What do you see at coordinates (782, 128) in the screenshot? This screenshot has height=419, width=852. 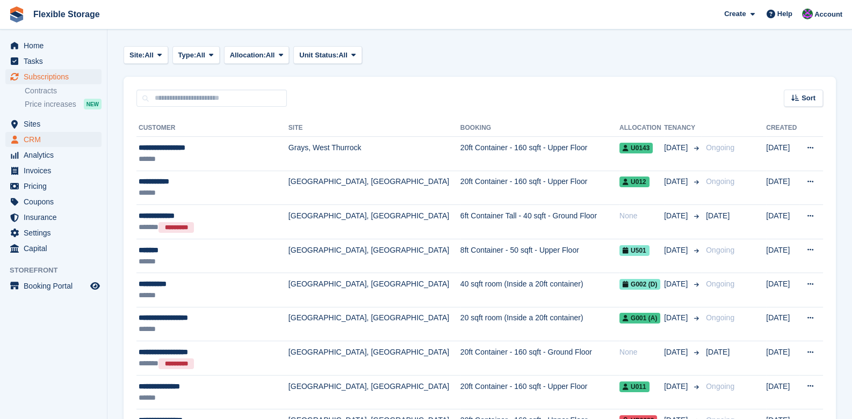 I see `th: Created` at bounding box center [782, 128].